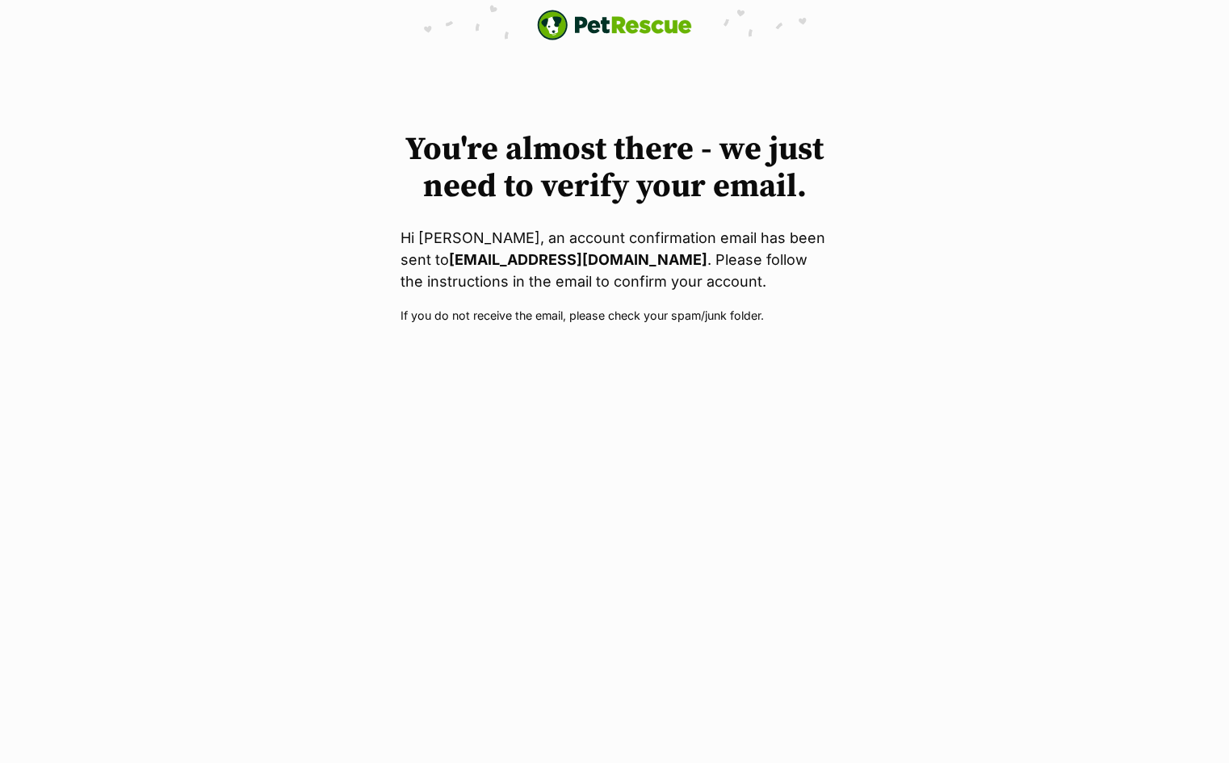 This screenshot has height=763, width=1229. What do you see at coordinates (615, 25) in the screenshot?
I see `img: logo-e224e6f780fb5917bec1dbf3a21bbac754714ae5b6737aabdf751b685950b380.svg` at bounding box center [615, 25].